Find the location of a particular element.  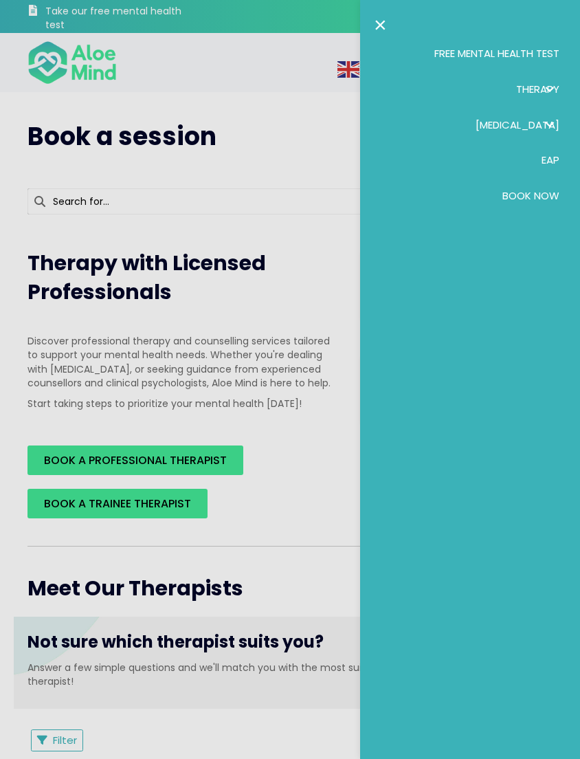

a: TherapyTherapy: submenu is located at coordinates (470, 89).